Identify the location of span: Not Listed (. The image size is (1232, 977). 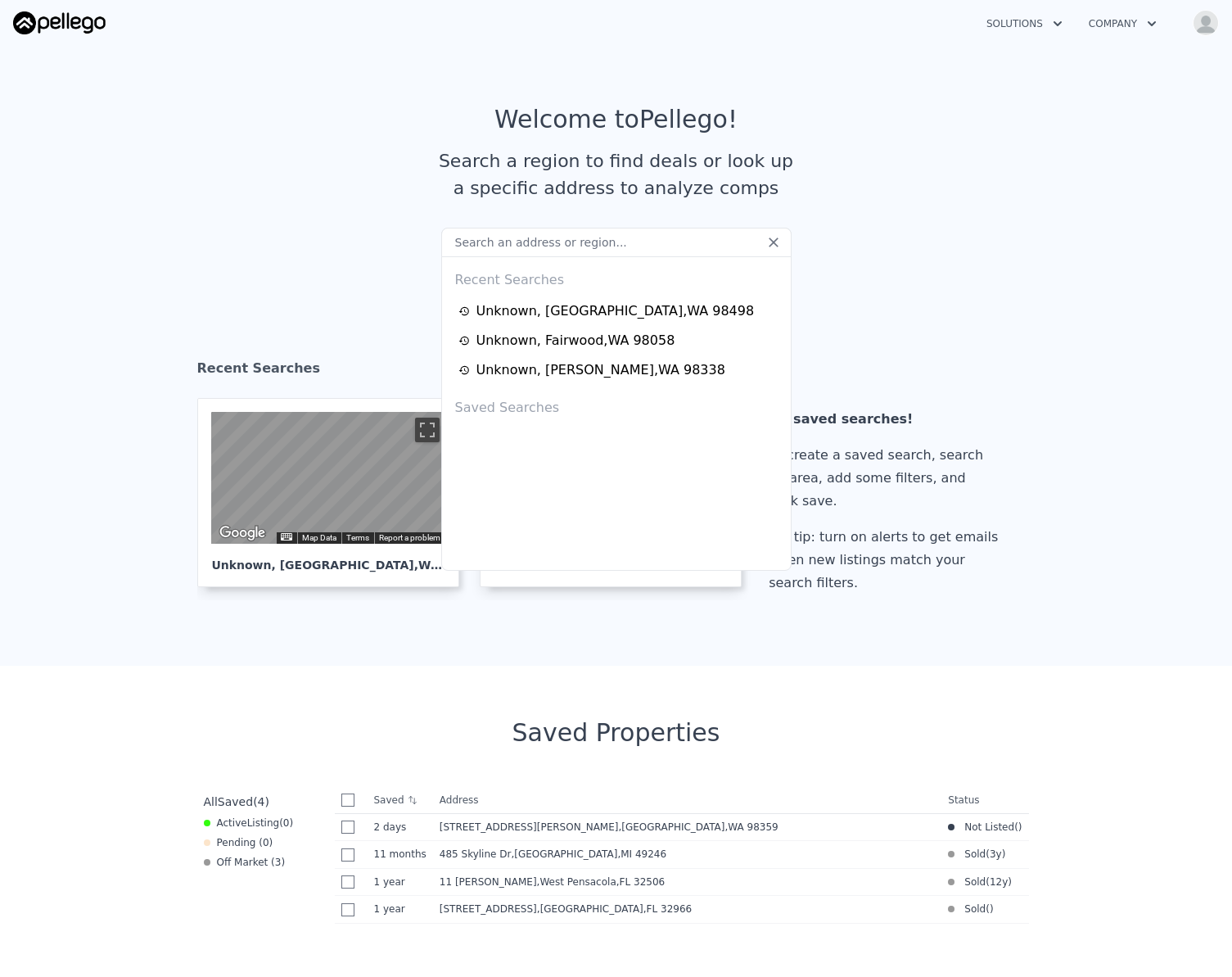
(987, 827).